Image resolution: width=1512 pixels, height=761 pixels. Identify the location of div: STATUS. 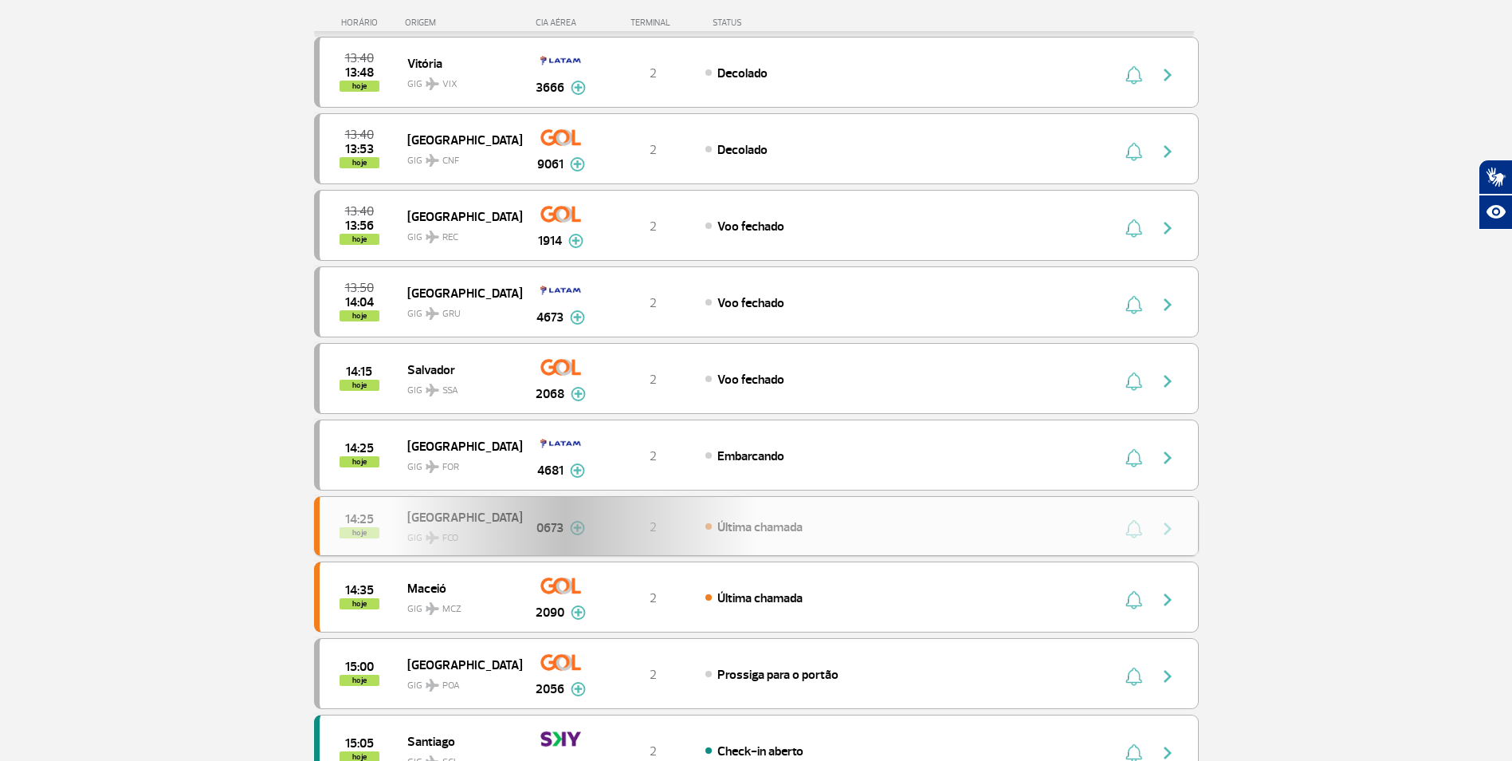
(769, 22).